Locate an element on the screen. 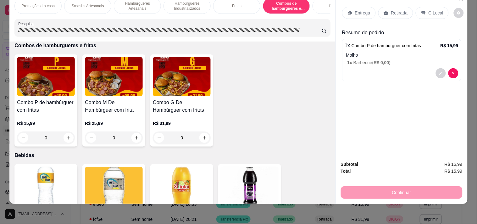 Image resolution: width=477 pixels, height=224 pixels. span: Combo P de hambúrguer com fritas is located at coordinates (387, 46).